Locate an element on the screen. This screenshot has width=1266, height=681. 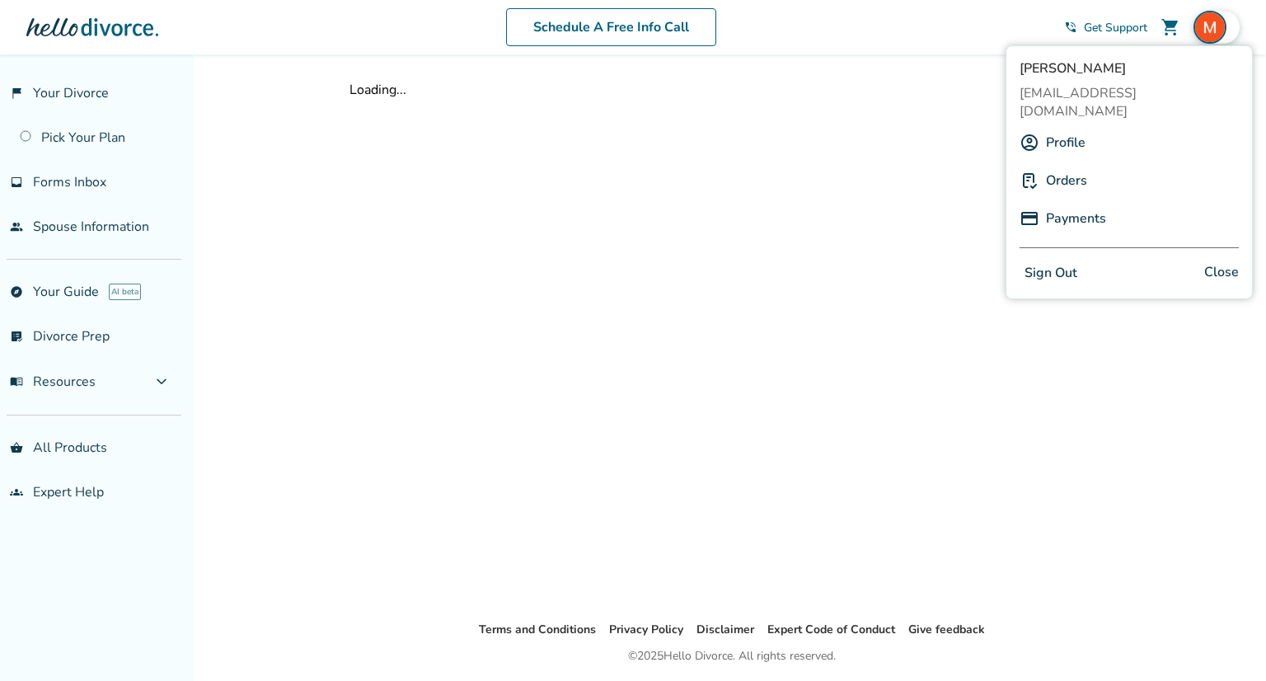
span: shopping_basket is located at coordinates (16, 447).